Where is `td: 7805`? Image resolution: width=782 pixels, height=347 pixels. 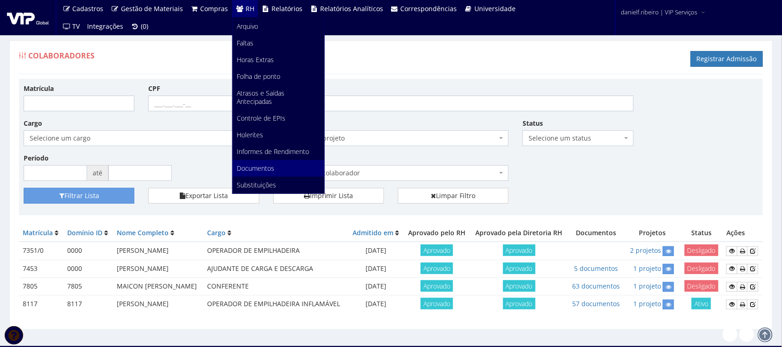
td: 7805 is located at coordinates (41, 286).